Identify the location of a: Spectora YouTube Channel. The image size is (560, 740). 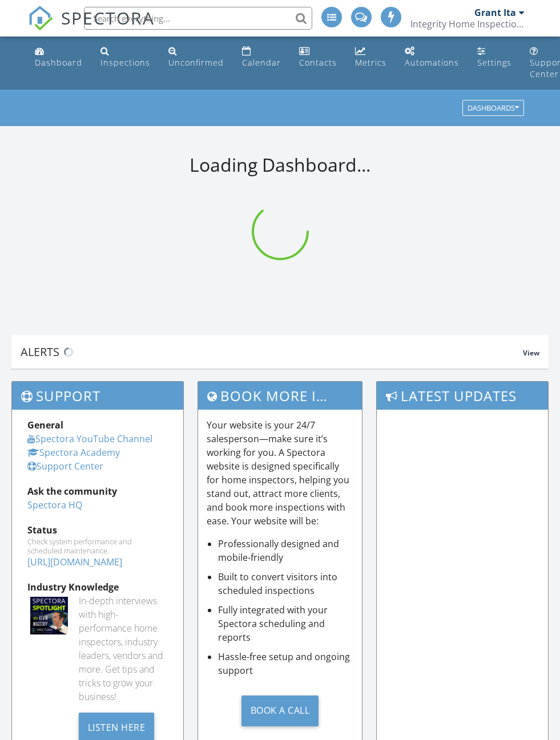
(90, 439).